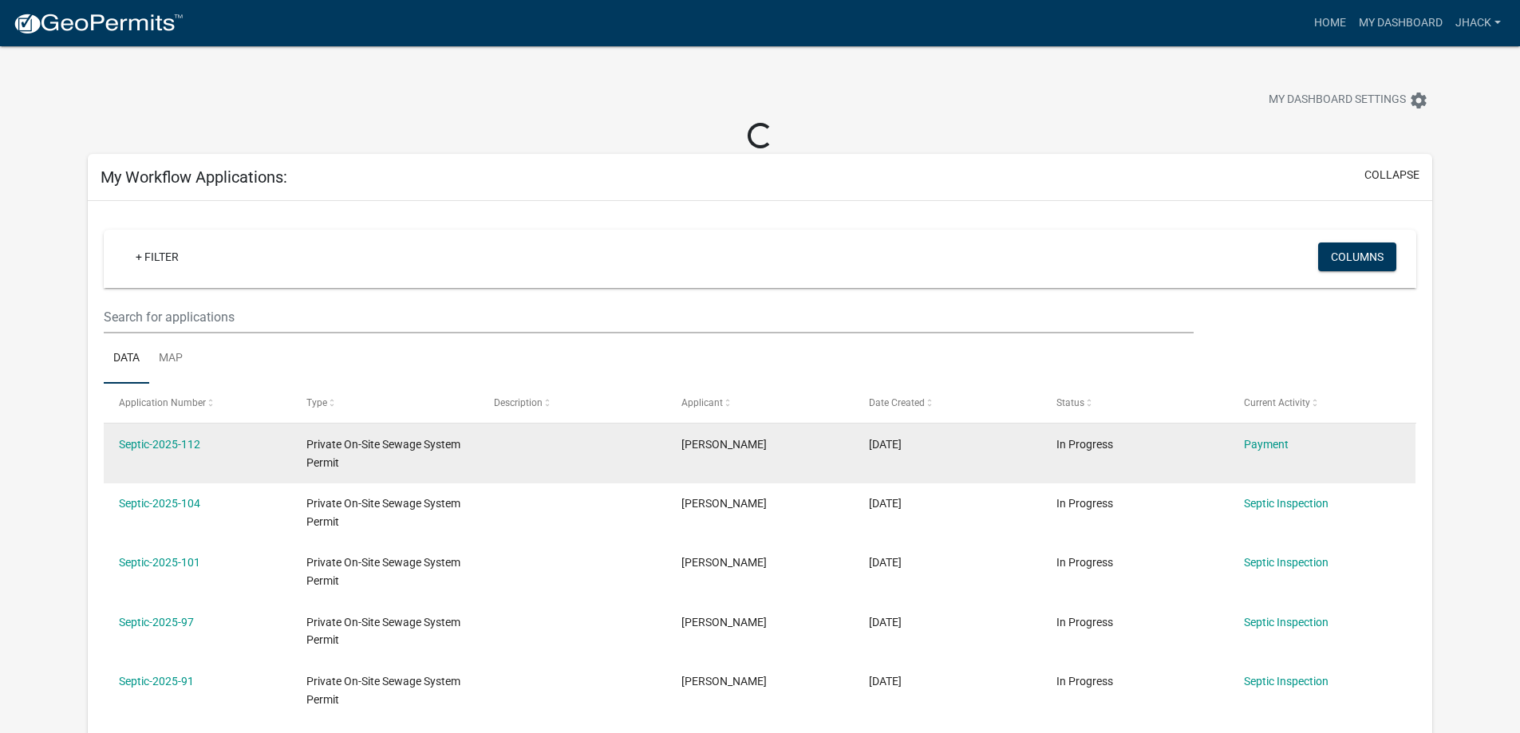  I want to click on a: jhack, so click(1478, 23).